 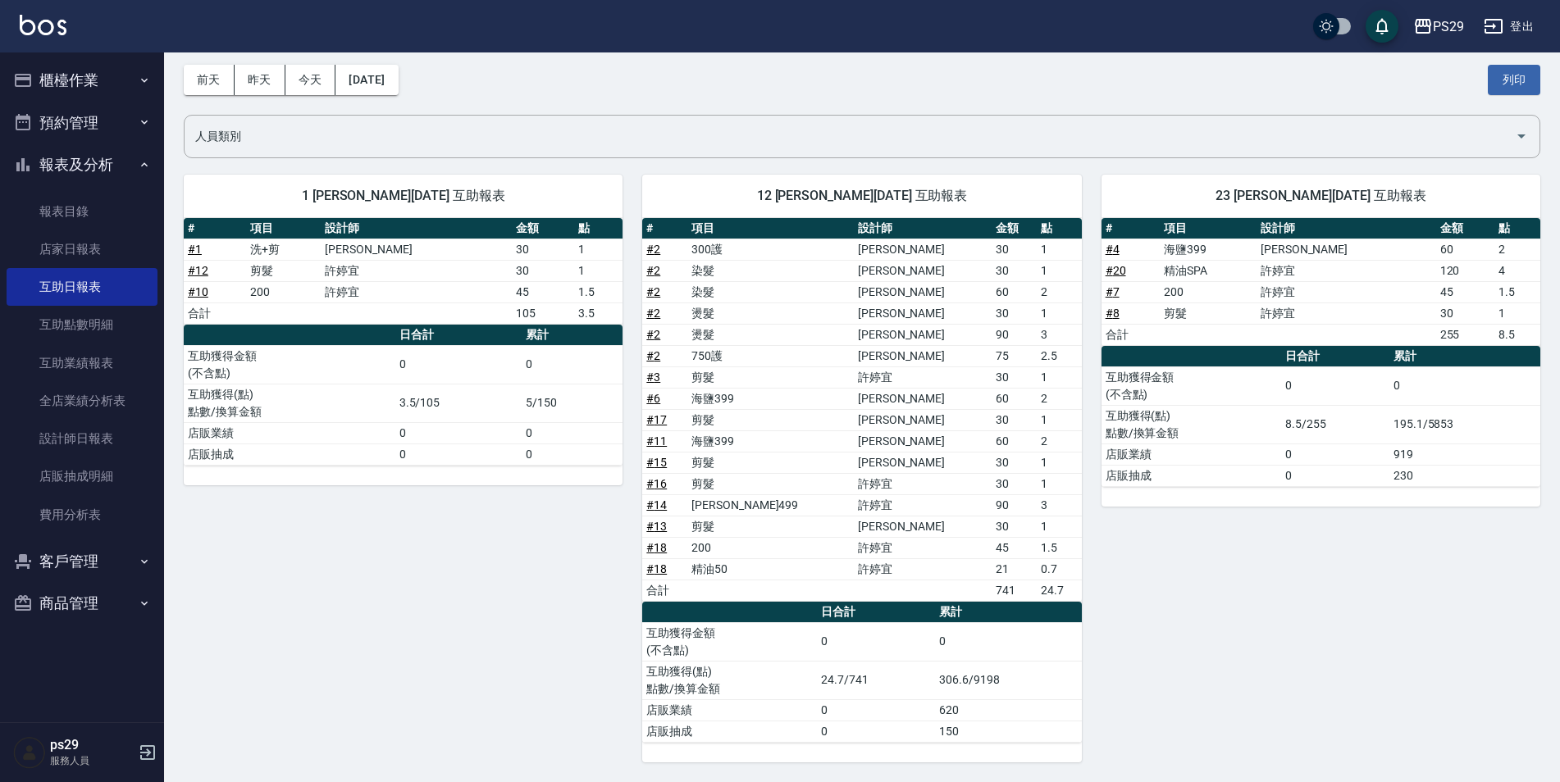 What do you see at coordinates (656, 505) in the screenshot?
I see `a: #14` at bounding box center [656, 505].